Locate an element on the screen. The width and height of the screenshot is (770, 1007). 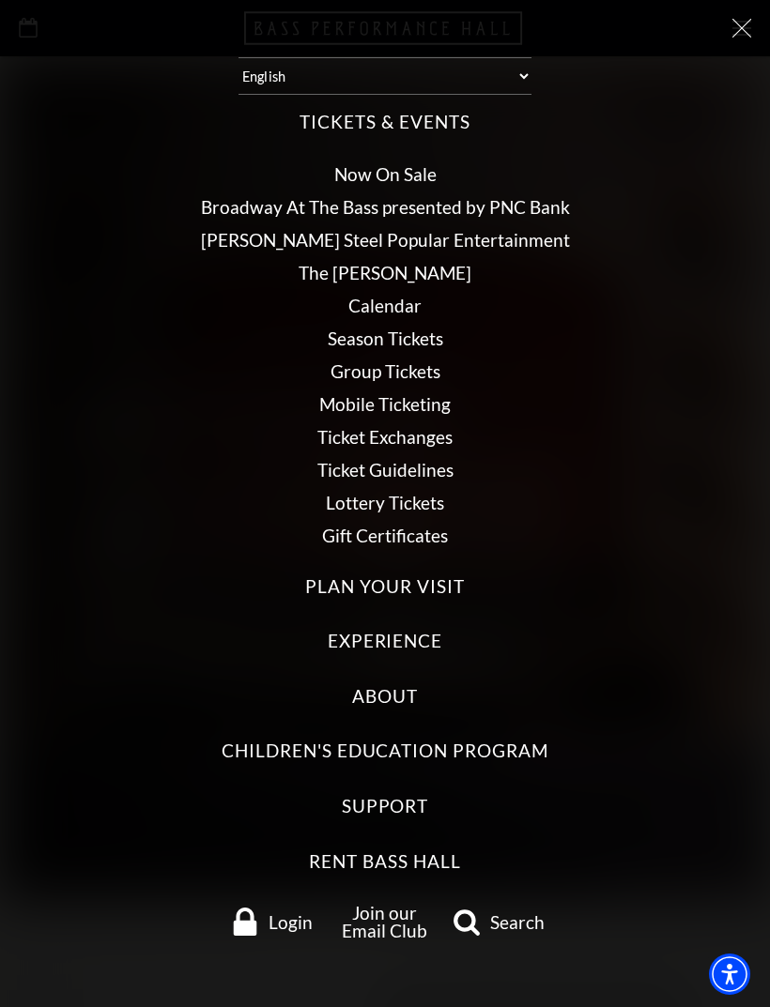
a: Join our Email Club is located at coordinates (384, 922).